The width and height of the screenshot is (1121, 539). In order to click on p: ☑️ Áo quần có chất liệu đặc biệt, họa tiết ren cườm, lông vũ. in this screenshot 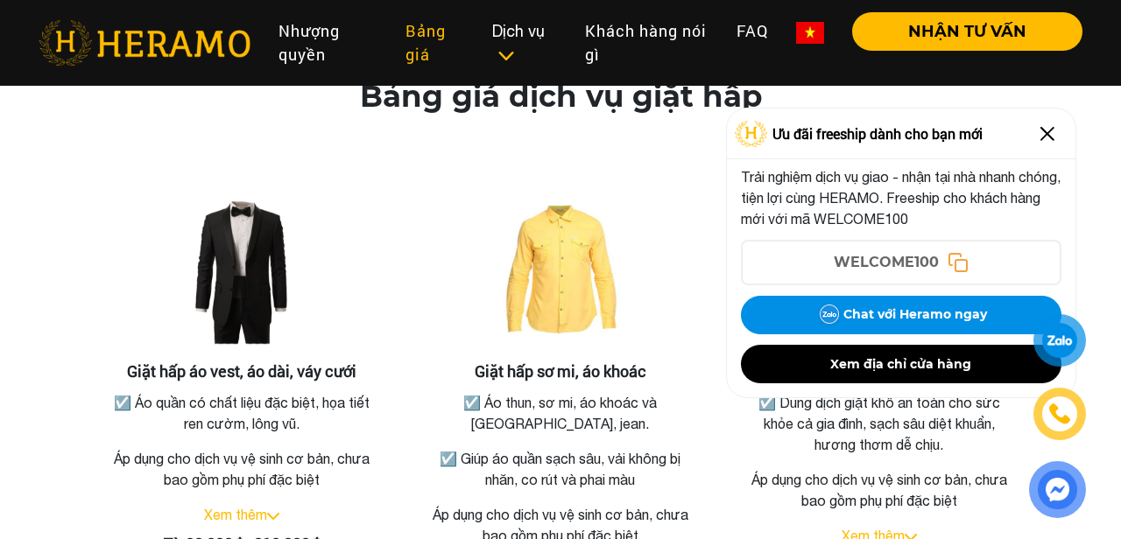, I will do `click(242, 413)`.